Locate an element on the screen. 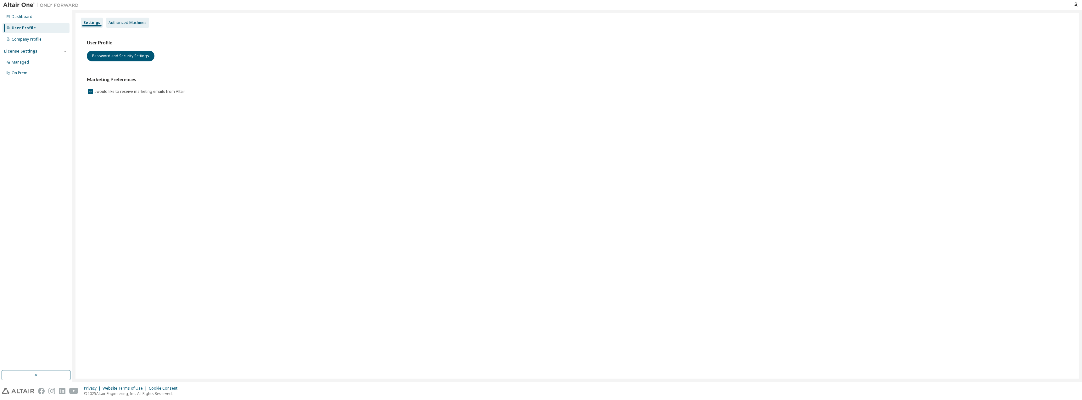 Image resolution: width=1082 pixels, height=400 pixels. img: Altair One is located at coordinates (42, 5).